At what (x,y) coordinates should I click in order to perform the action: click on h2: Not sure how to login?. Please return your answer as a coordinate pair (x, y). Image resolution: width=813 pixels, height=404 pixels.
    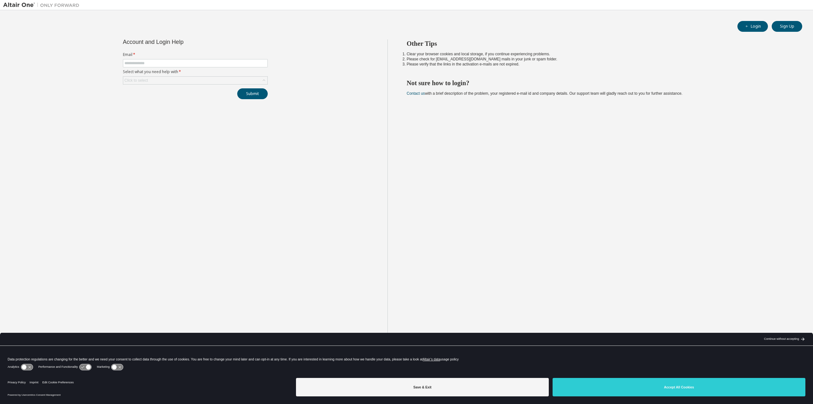
    Looking at the image, I should click on (599, 83).